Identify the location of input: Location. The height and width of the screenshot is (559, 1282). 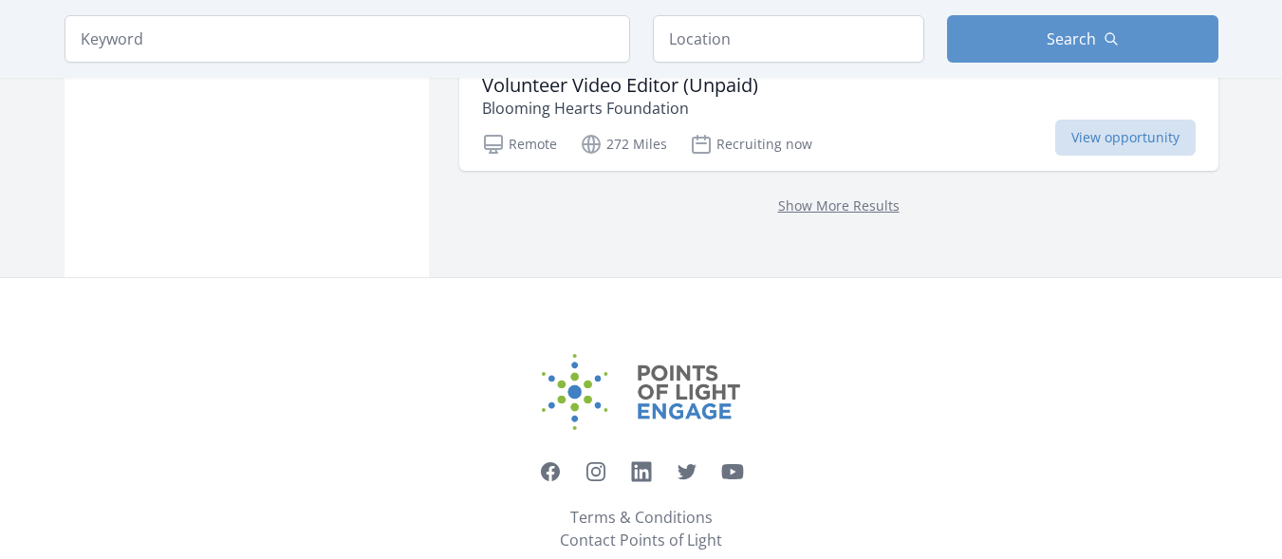
(788, 39).